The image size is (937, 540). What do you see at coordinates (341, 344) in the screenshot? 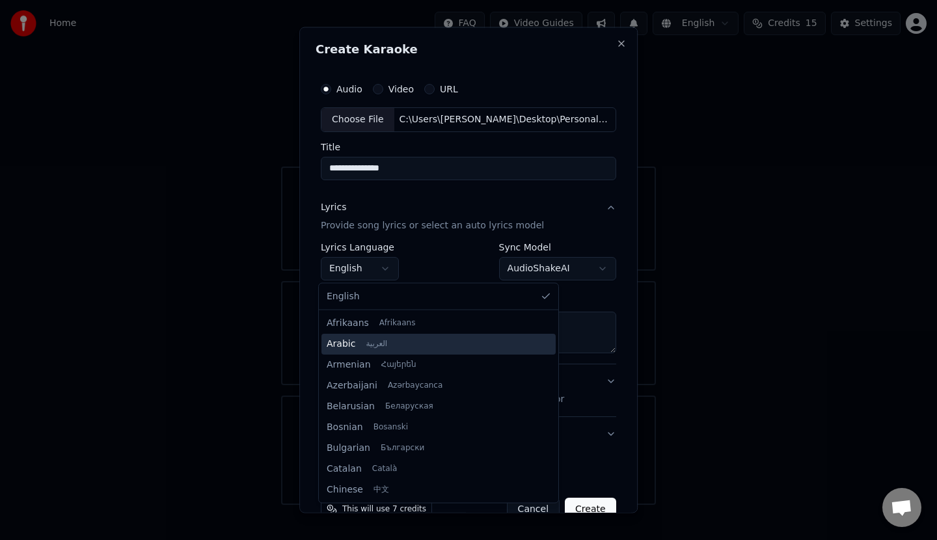
I see `span: Arabic` at bounding box center [341, 344].